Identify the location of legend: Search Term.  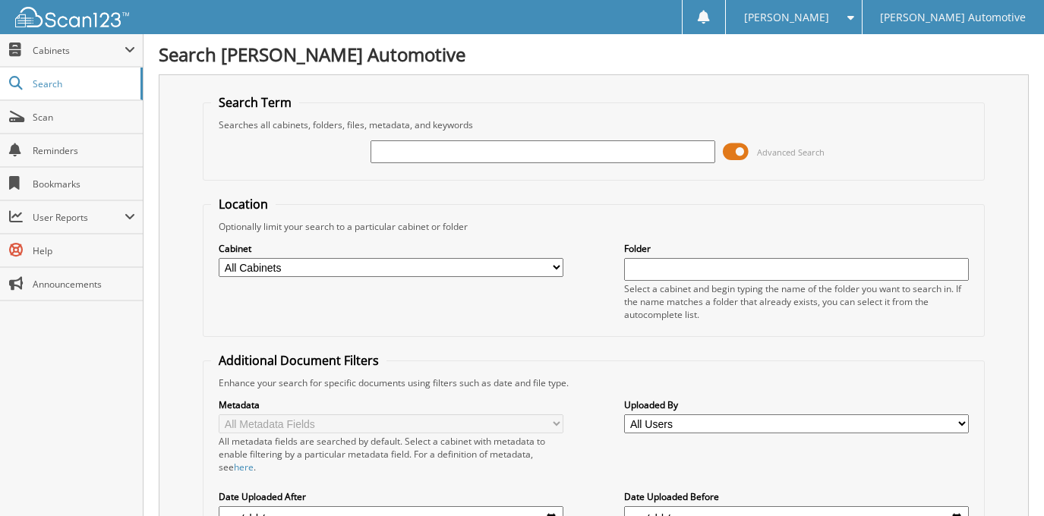
(255, 103).